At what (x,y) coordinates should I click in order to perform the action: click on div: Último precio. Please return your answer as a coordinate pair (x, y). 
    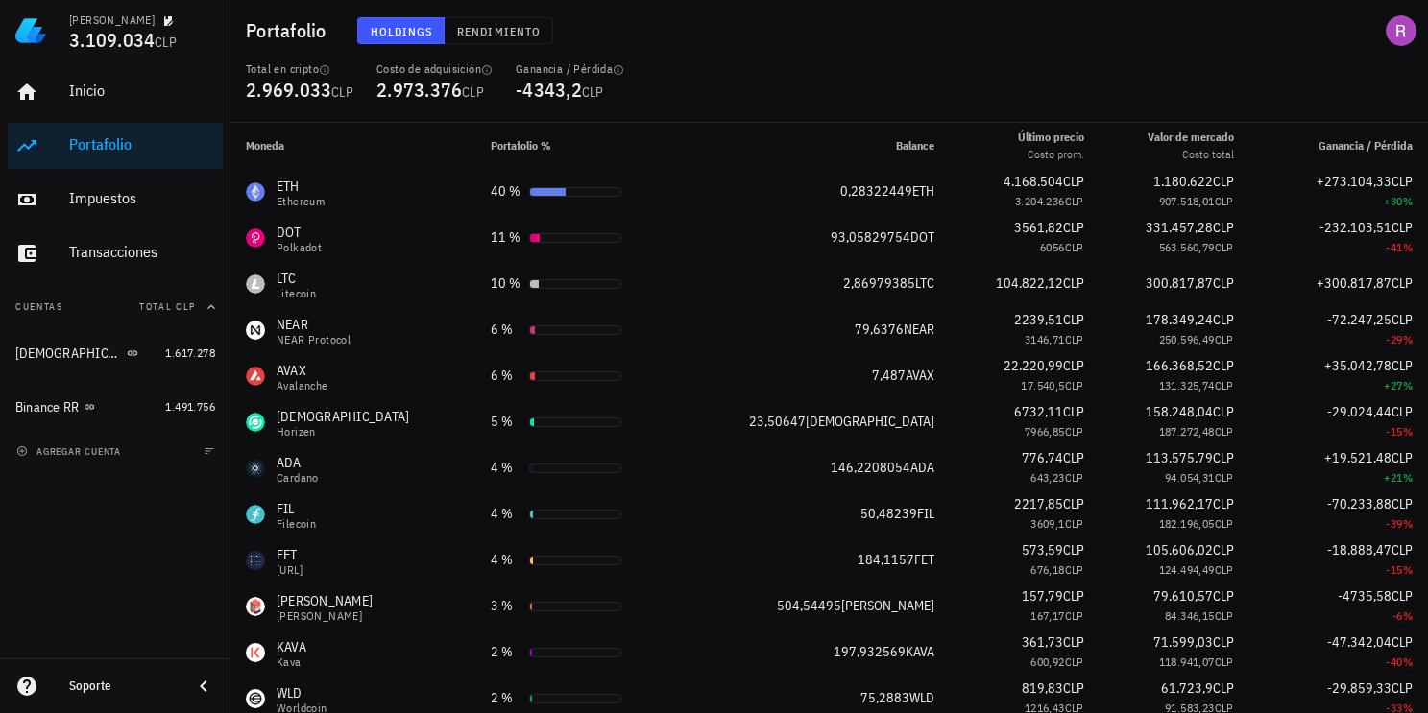
    Looking at the image, I should click on (1050, 137).